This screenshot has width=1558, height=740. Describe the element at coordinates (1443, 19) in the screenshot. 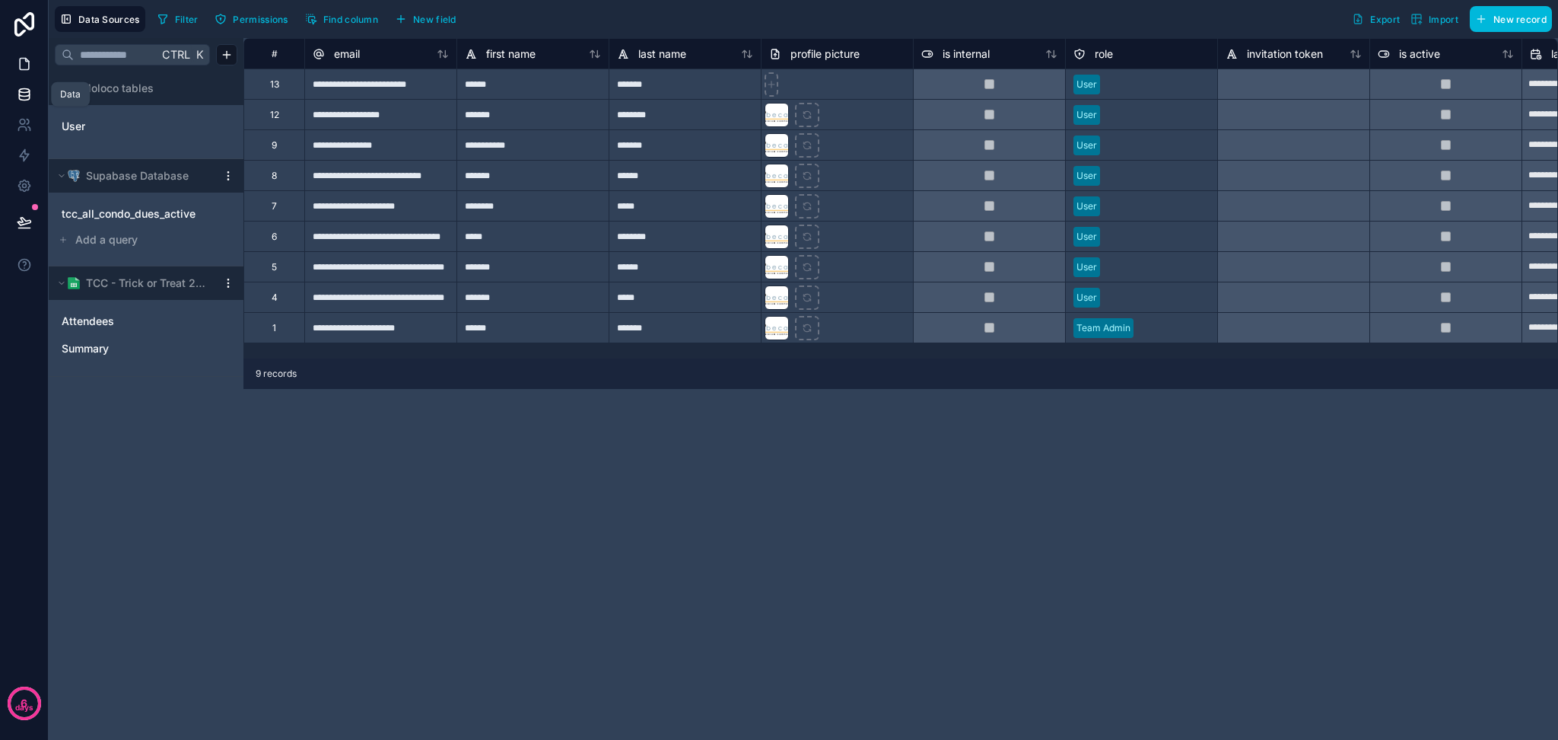

I see `span: Import` at that location.